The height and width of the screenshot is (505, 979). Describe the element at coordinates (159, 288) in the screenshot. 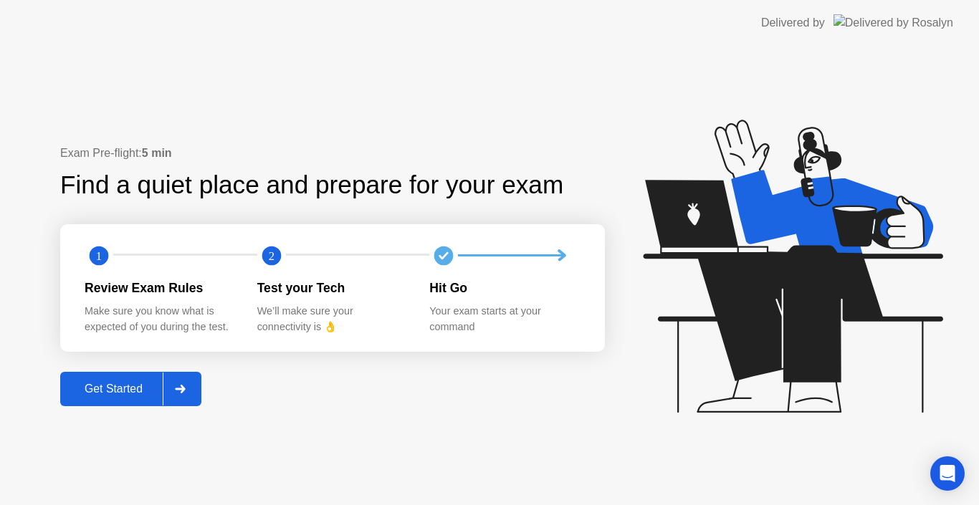

I see `div: Review Exam Rules` at that location.